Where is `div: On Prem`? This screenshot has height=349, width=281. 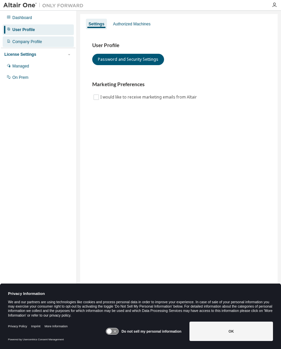
div: On Prem is located at coordinates (20, 78).